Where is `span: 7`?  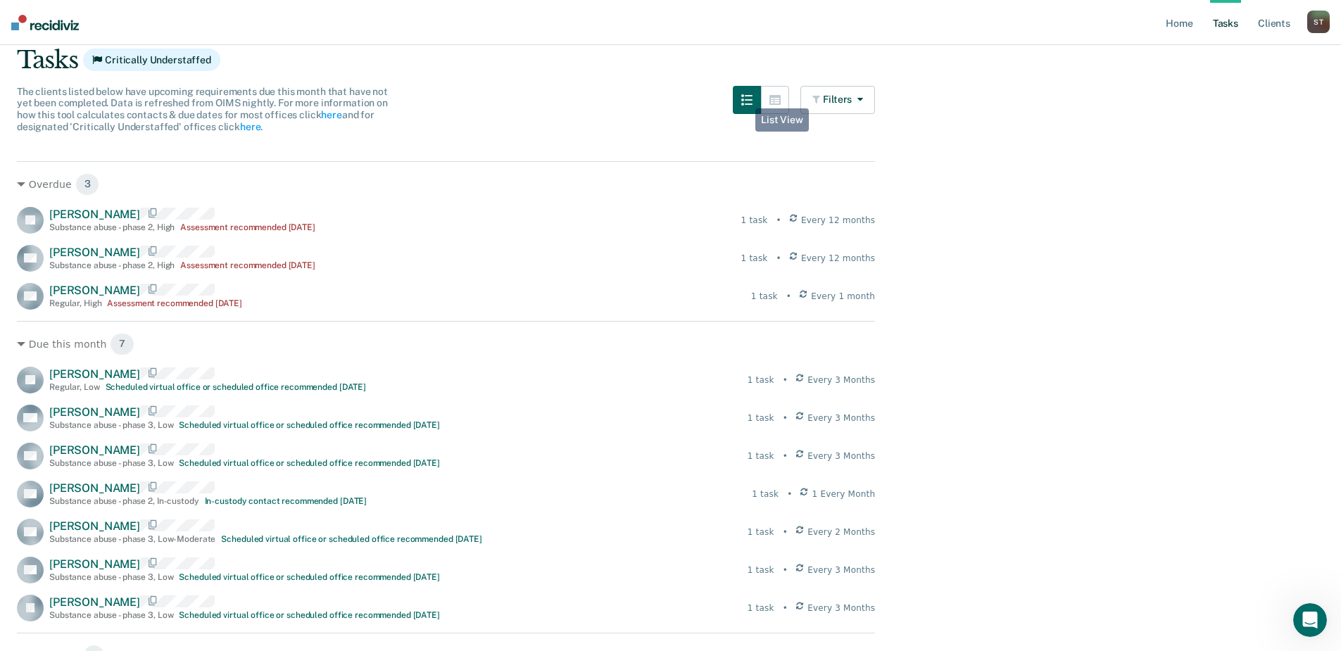 span: 7 is located at coordinates (122, 344).